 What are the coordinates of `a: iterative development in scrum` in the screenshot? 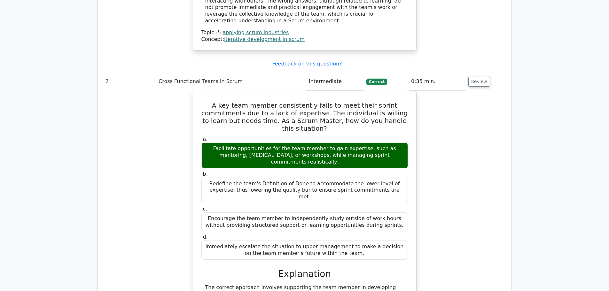 It's located at (265, 39).